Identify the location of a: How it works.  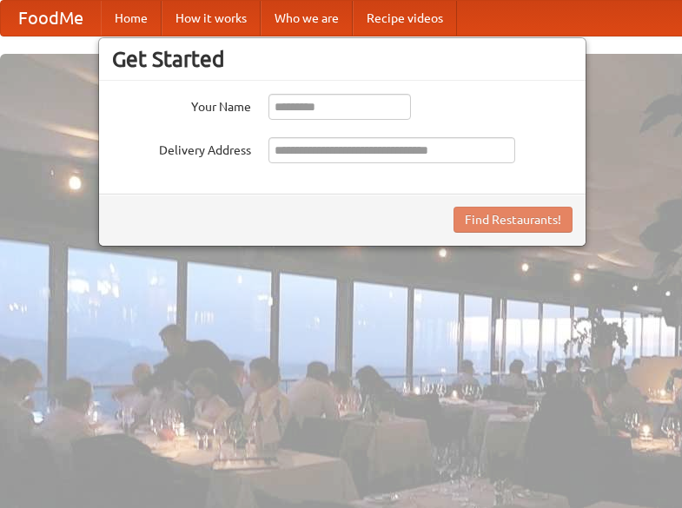
(211, 18).